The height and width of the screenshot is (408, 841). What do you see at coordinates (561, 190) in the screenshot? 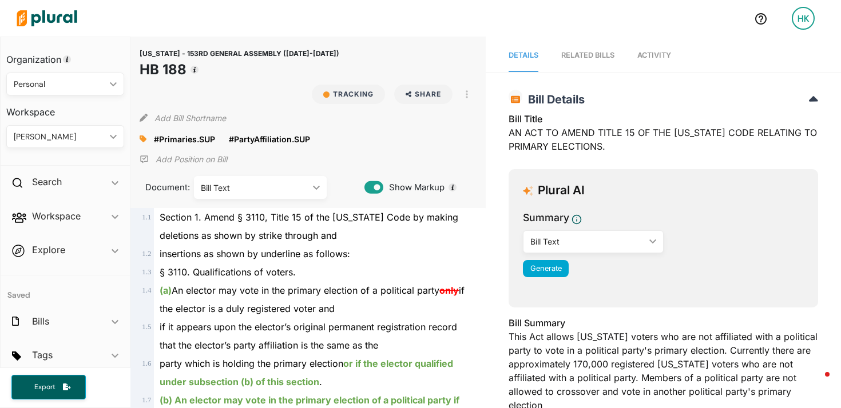
I see `h3: Plural AI` at bounding box center [561, 190].